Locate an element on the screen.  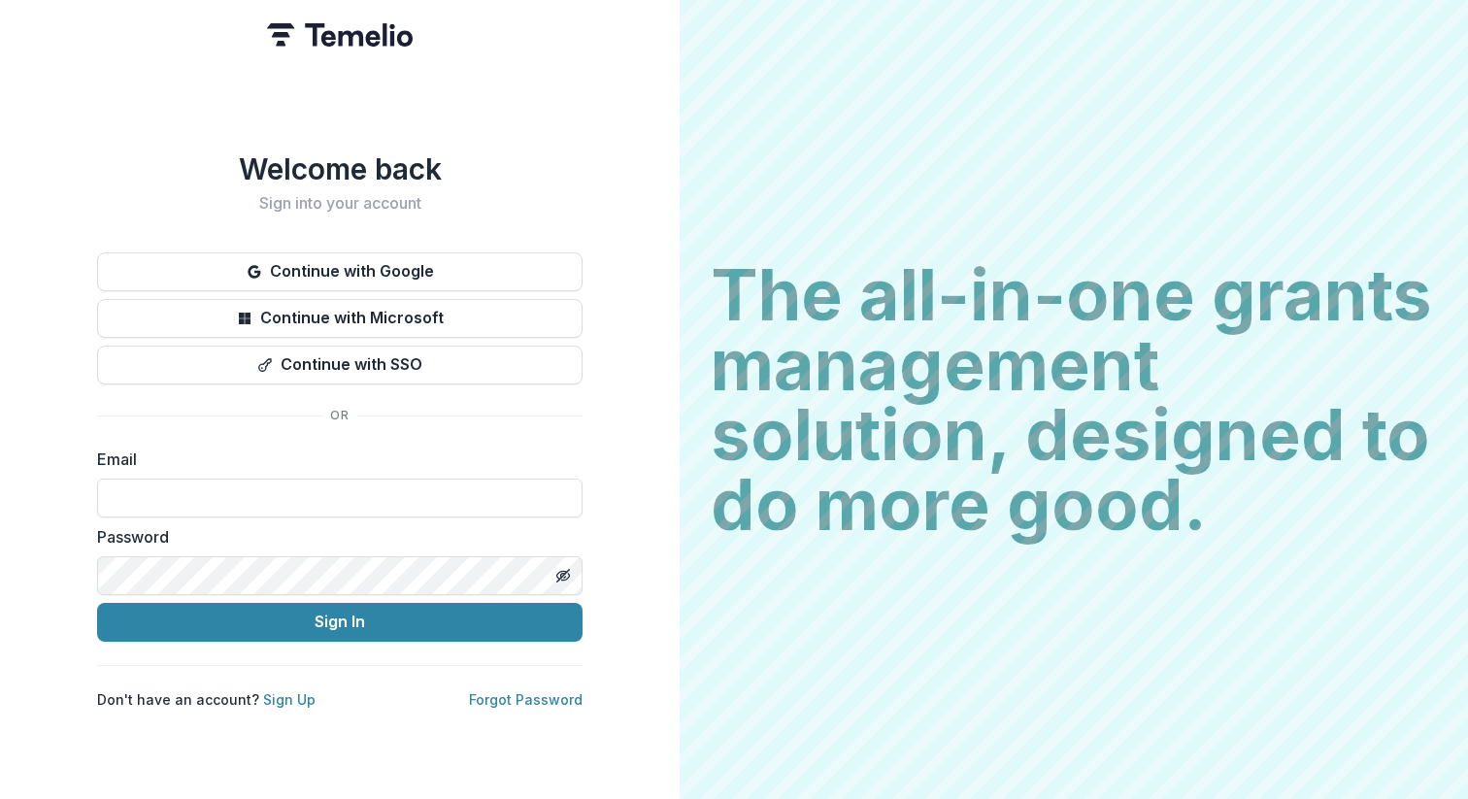
button: Continue with Microsoft is located at coordinates (340, 318).